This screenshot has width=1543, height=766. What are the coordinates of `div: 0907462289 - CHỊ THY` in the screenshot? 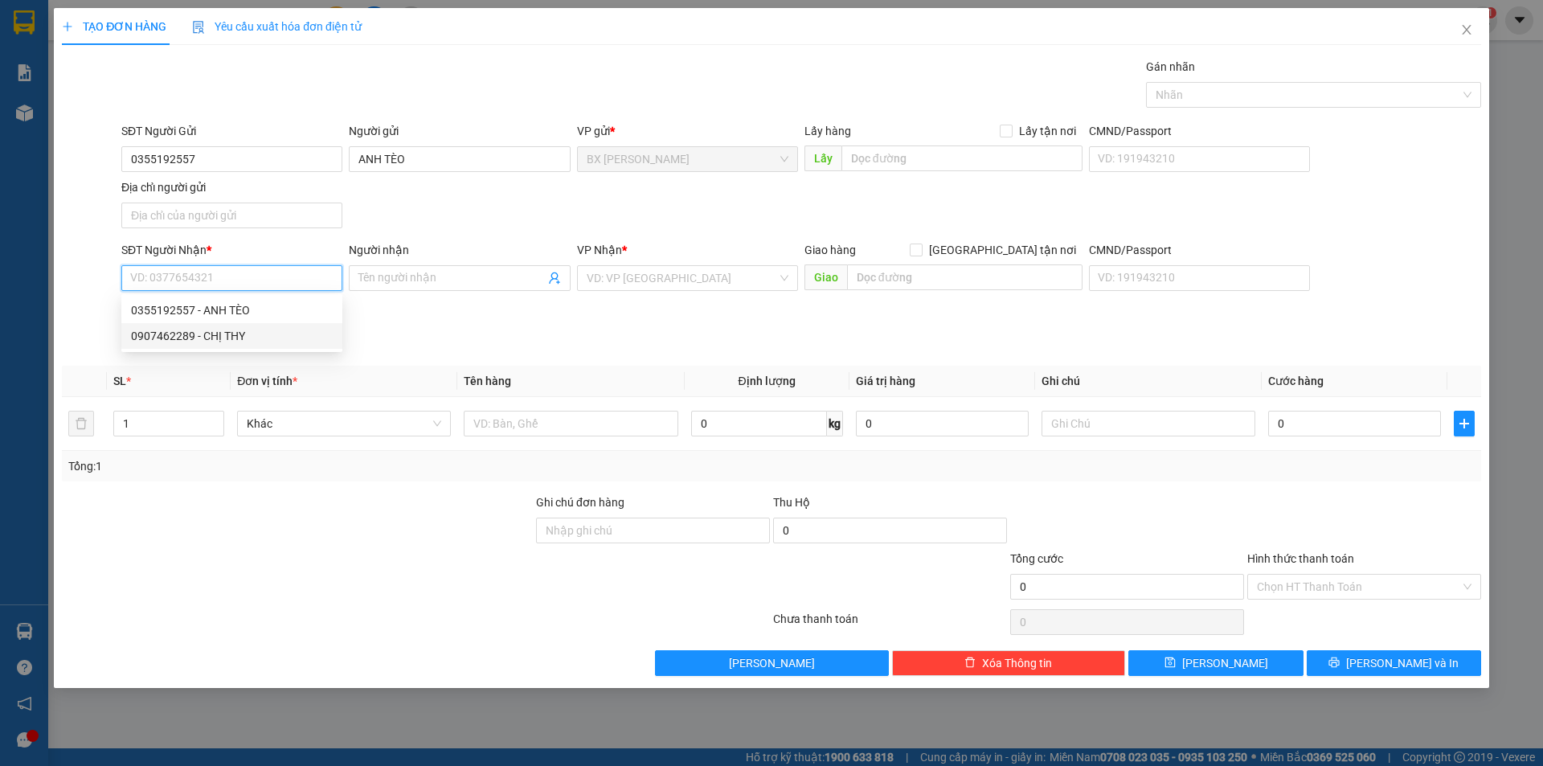 It's located at (232, 336).